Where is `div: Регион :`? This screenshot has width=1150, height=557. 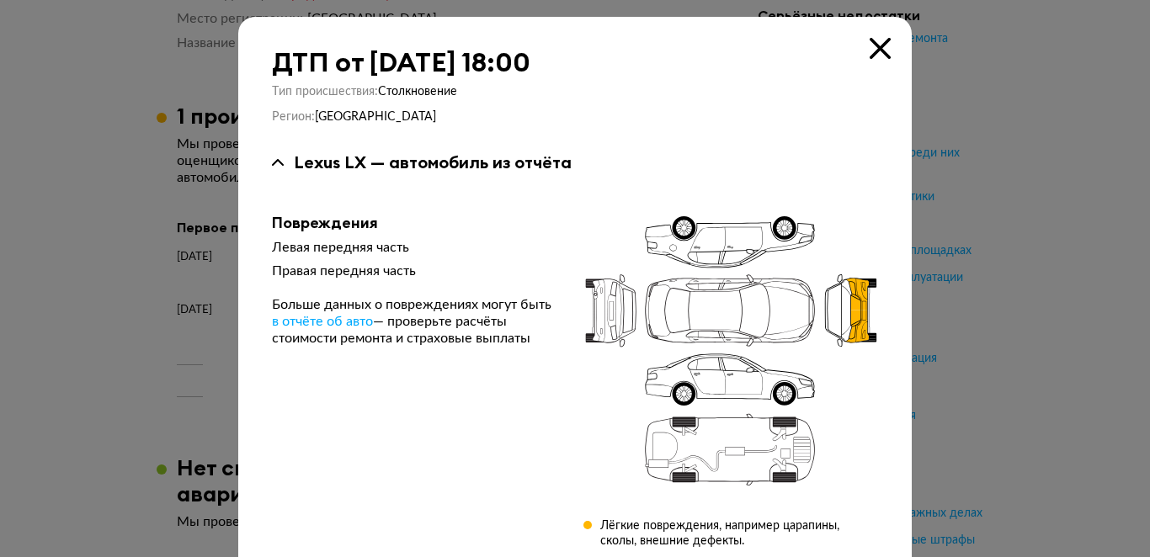
div: Регион : is located at coordinates (575, 117).